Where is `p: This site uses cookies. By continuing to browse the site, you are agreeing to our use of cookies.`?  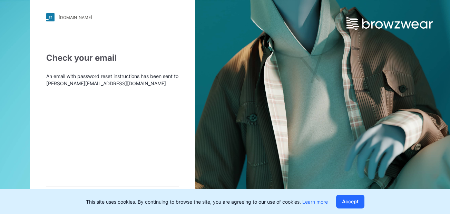 p: This site uses cookies. By continuing to browse the site, you are agreeing to our use of cookies. is located at coordinates (207, 201).